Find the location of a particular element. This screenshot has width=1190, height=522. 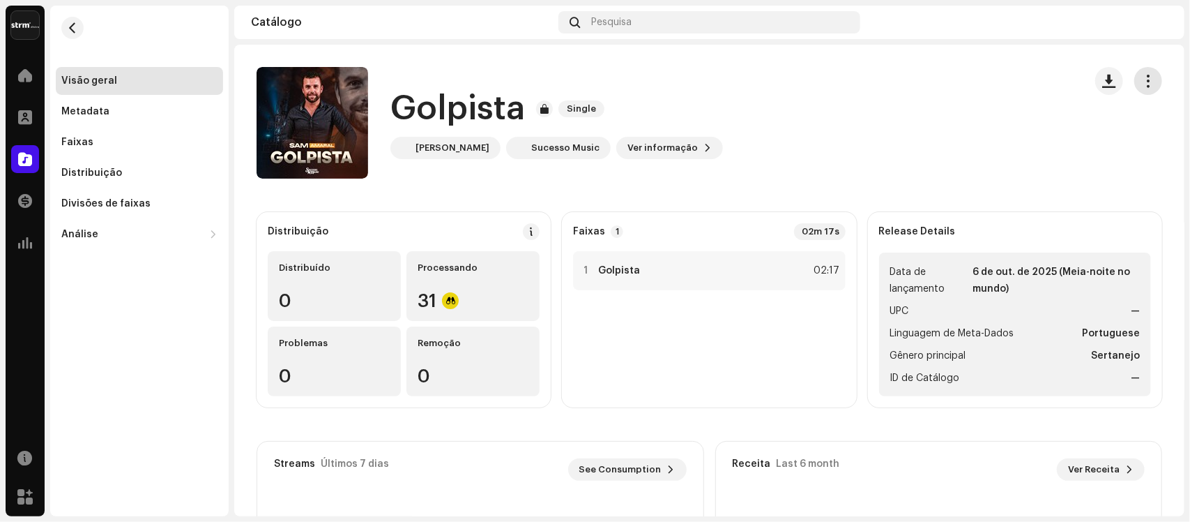

button: Ver informação is located at coordinates (669, 148).